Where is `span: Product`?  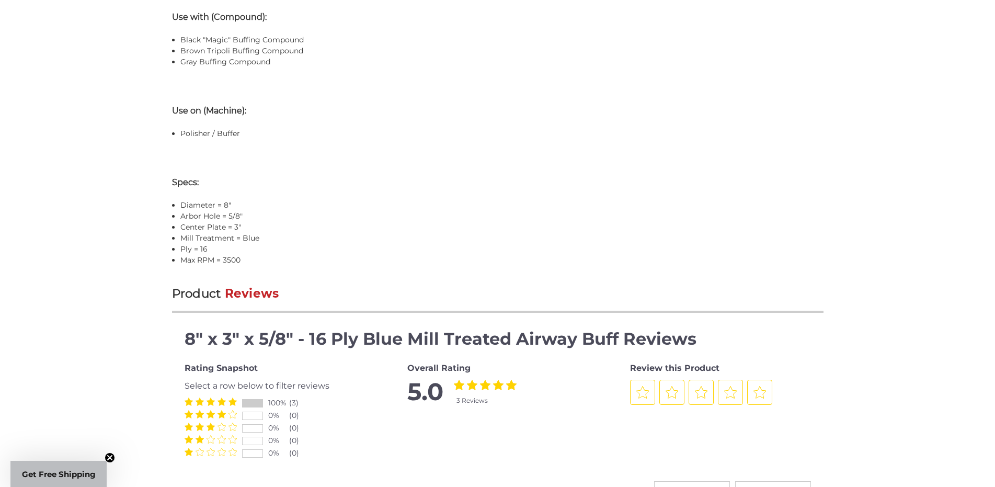 span: Product is located at coordinates (197, 293).